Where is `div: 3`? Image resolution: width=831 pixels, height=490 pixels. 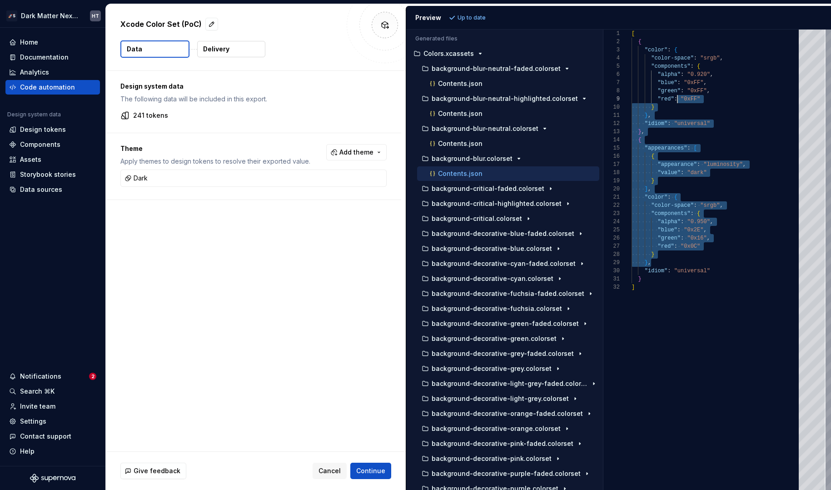
div: 3 is located at coordinates (612, 50).